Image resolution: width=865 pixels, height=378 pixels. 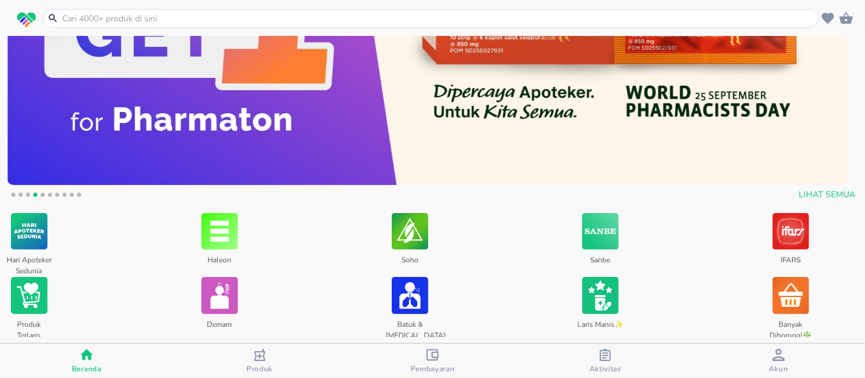 I want to click on button: Lihat Semua, so click(x=826, y=195).